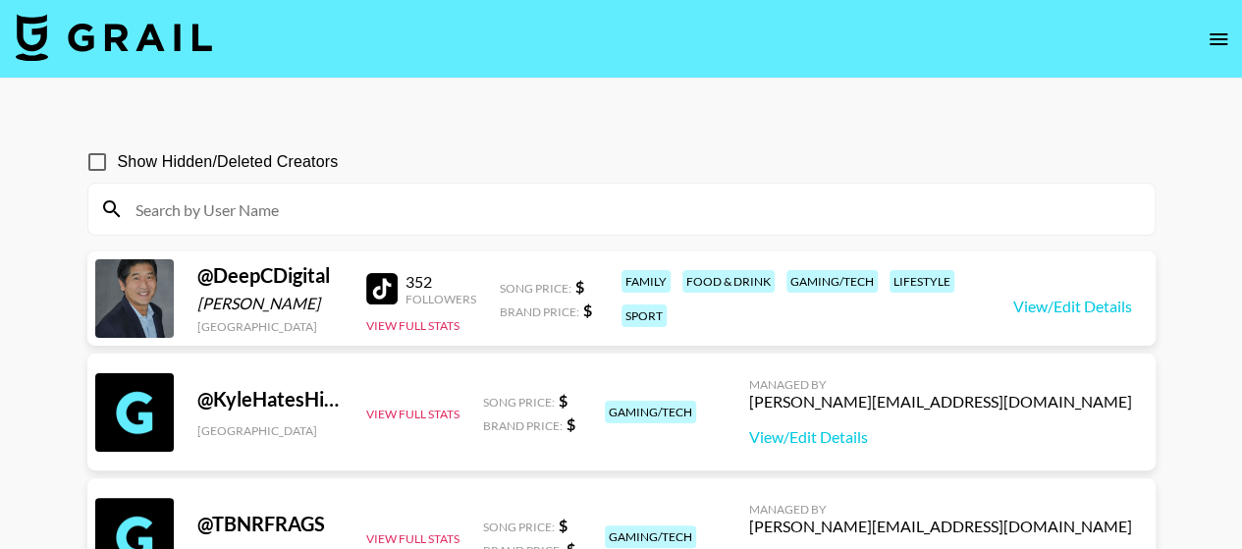  What do you see at coordinates (114, 37) in the screenshot?
I see `img: Grail Talent` at bounding box center [114, 37].